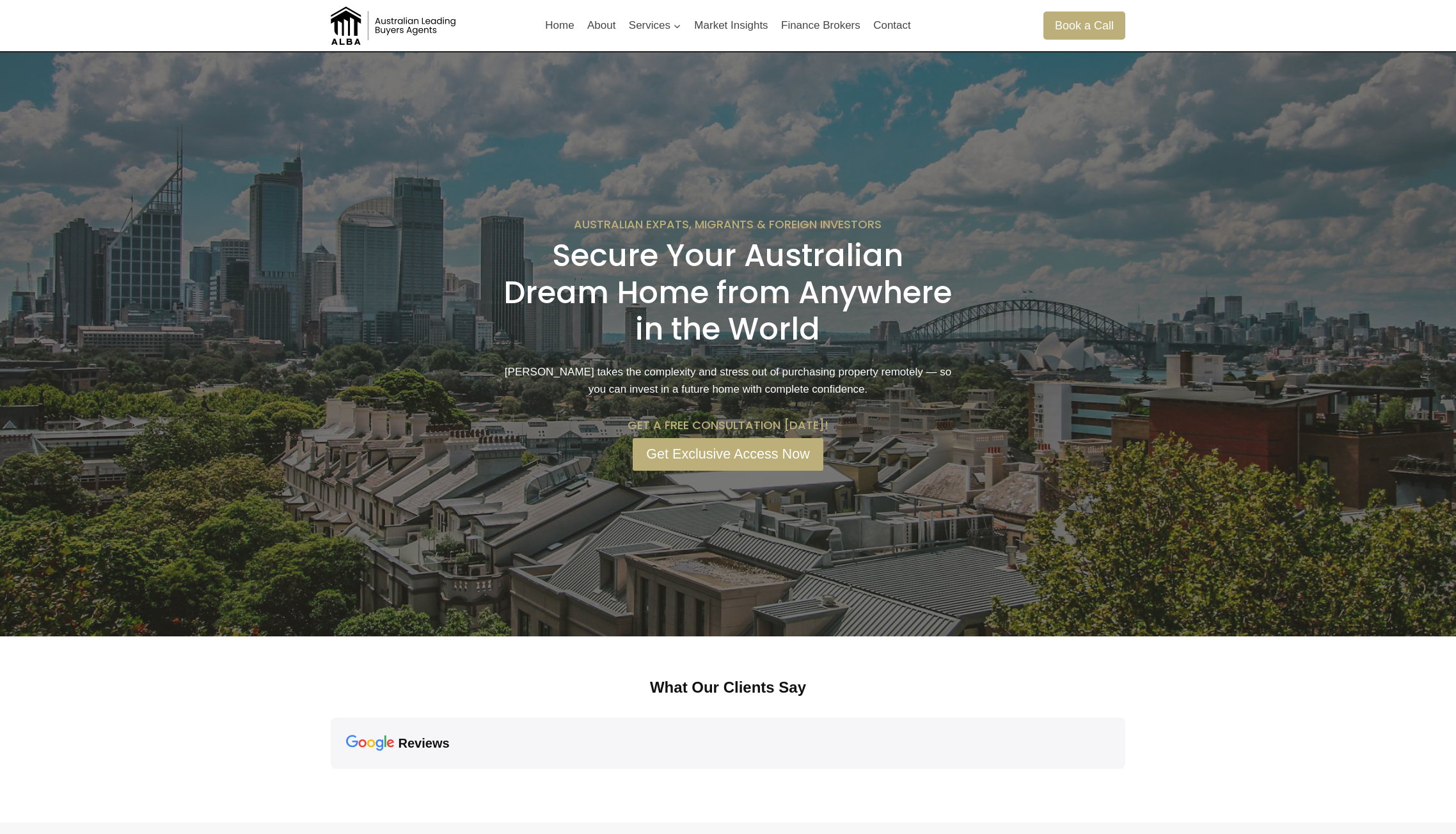 The height and width of the screenshot is (834, 1456). What do you see at coordinates (728, 26) in the screenshot?
I see `nav: Primary Navigation` at bounding box center [728, 26].